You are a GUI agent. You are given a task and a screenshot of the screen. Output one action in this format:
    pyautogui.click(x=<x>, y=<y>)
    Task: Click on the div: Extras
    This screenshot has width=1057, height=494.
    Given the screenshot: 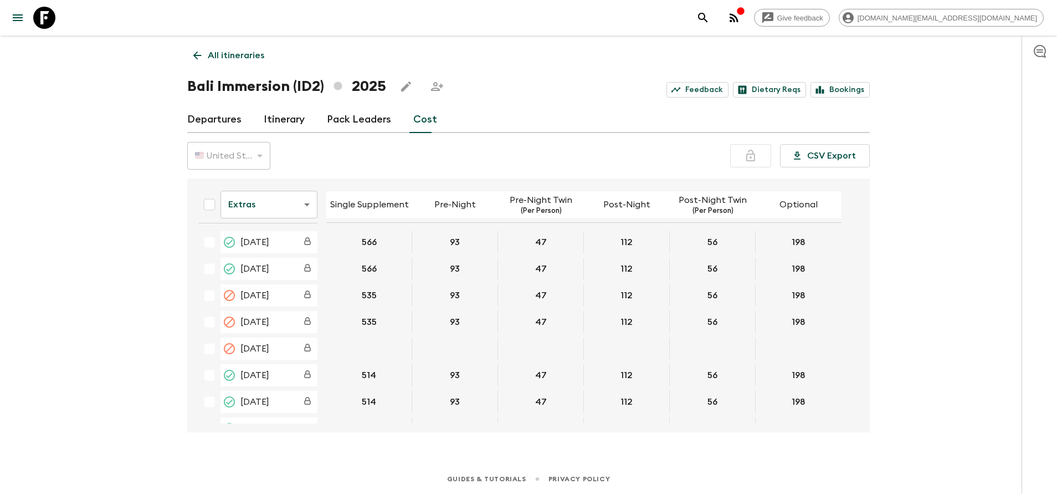 What is the action you would take?
    pyautogui.click(x=269, y=204)
    